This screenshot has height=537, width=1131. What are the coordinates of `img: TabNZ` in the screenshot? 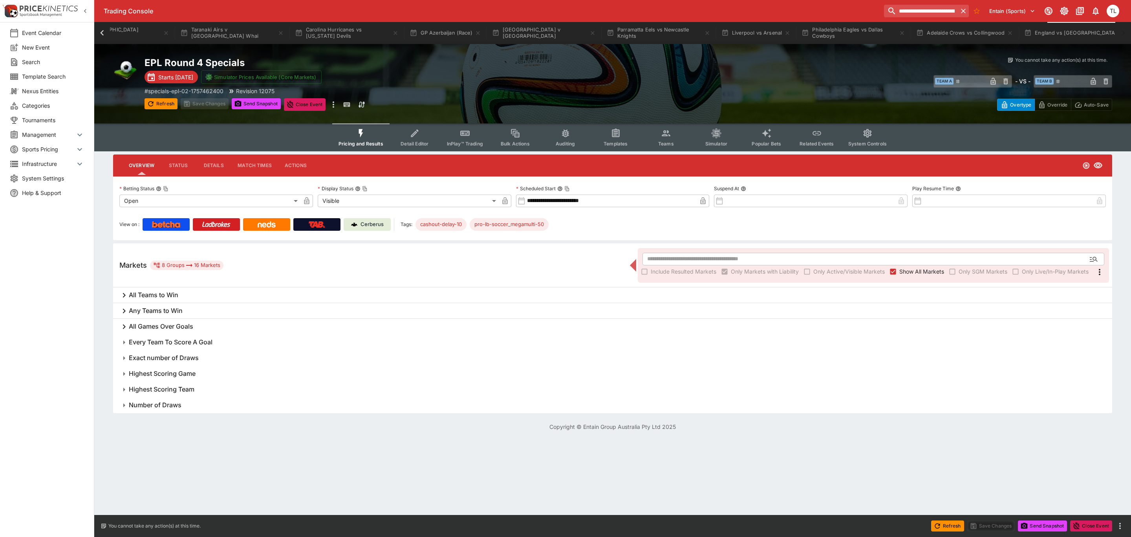 It's located at (317, 224).